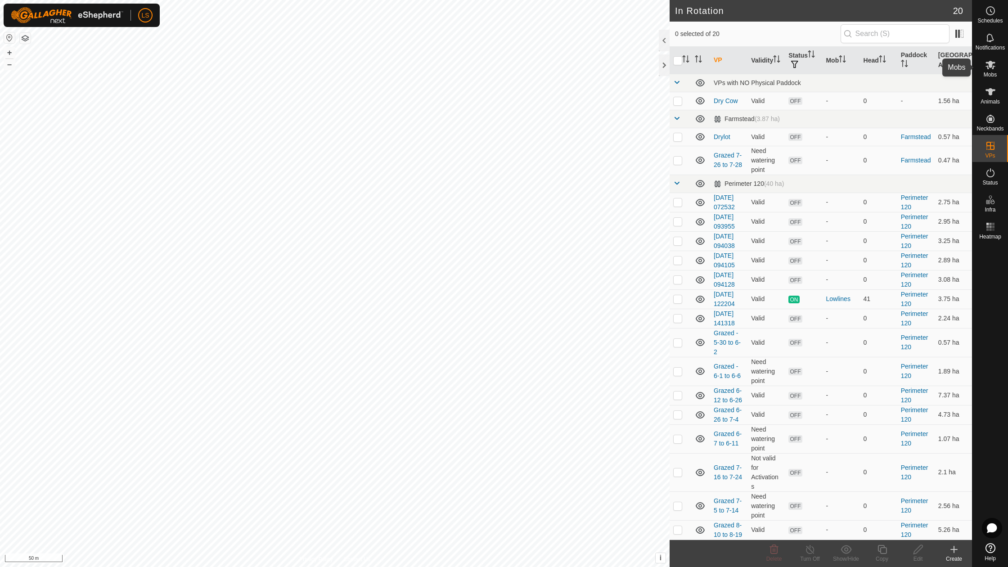 This screenshot has width=1008, height=567. Describe the element at coordinates (726, 101) in the screenshot. I see `a: Dry Cow` at that location.